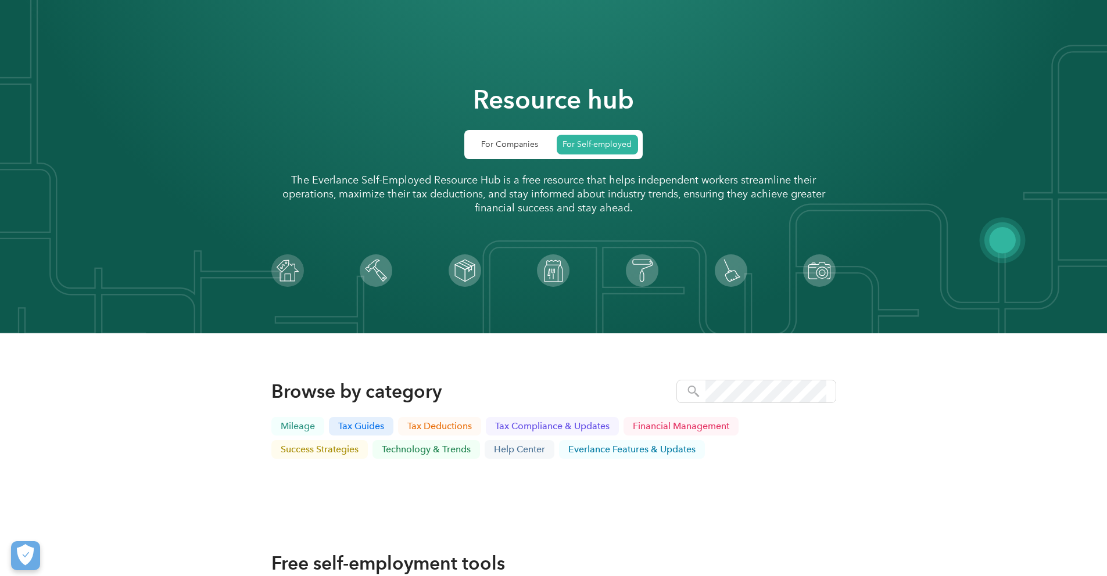 The height and width of the screenshot is (576, 1107). I want to click on h2: Browse by category, so click(356, 392).